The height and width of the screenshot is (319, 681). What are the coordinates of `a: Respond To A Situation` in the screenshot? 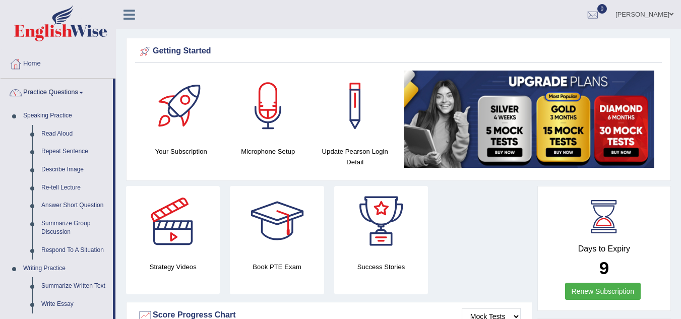 It's located at (75, 250).